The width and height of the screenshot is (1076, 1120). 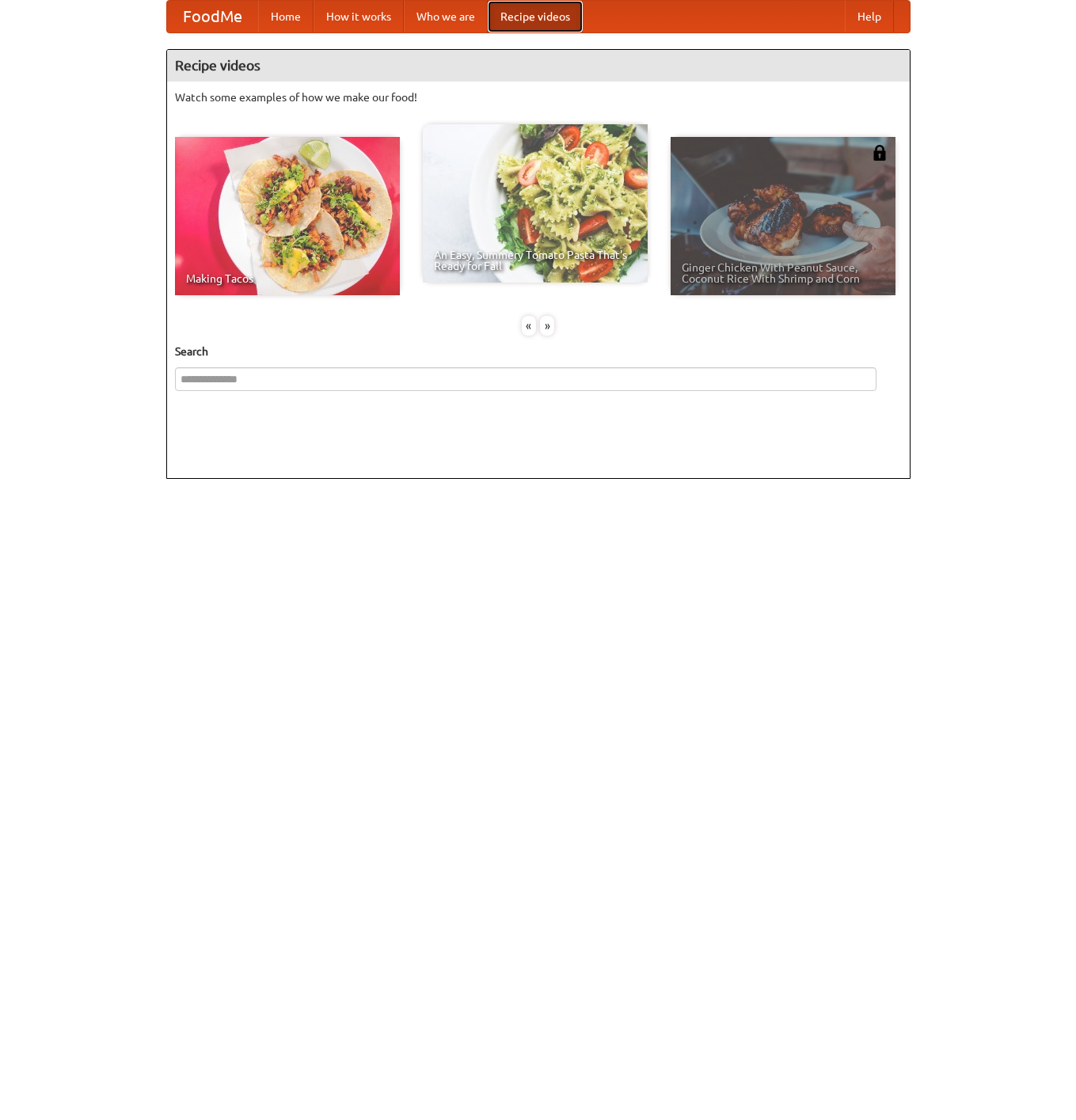 I want to click on p: Watch some examples of how we make our food!, so click(x=538, y=97).